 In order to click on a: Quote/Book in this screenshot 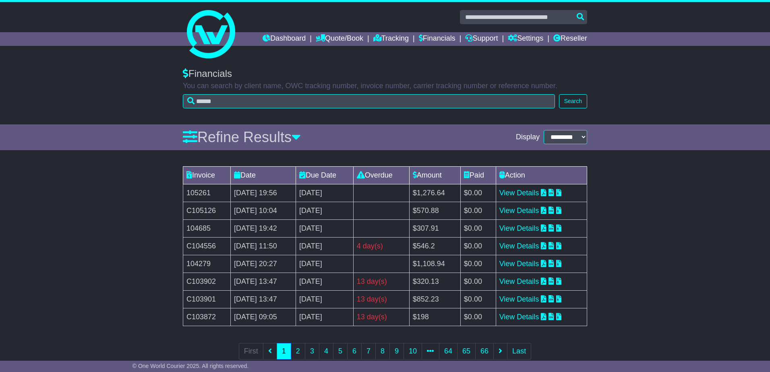, I will do `click(340, 39)`.